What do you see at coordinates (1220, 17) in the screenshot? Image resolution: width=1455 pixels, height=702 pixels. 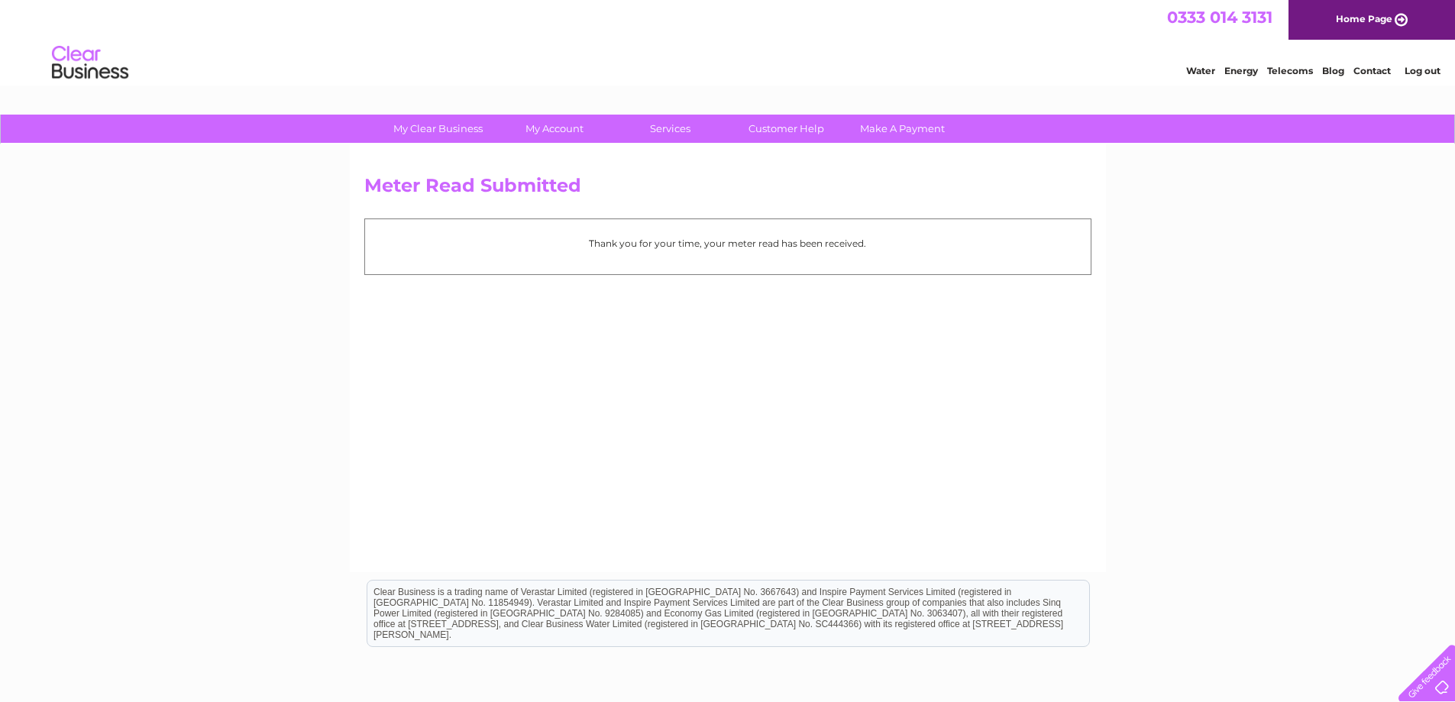 I see `span: 0333 014 3131` at bounding box center [1220, 17].